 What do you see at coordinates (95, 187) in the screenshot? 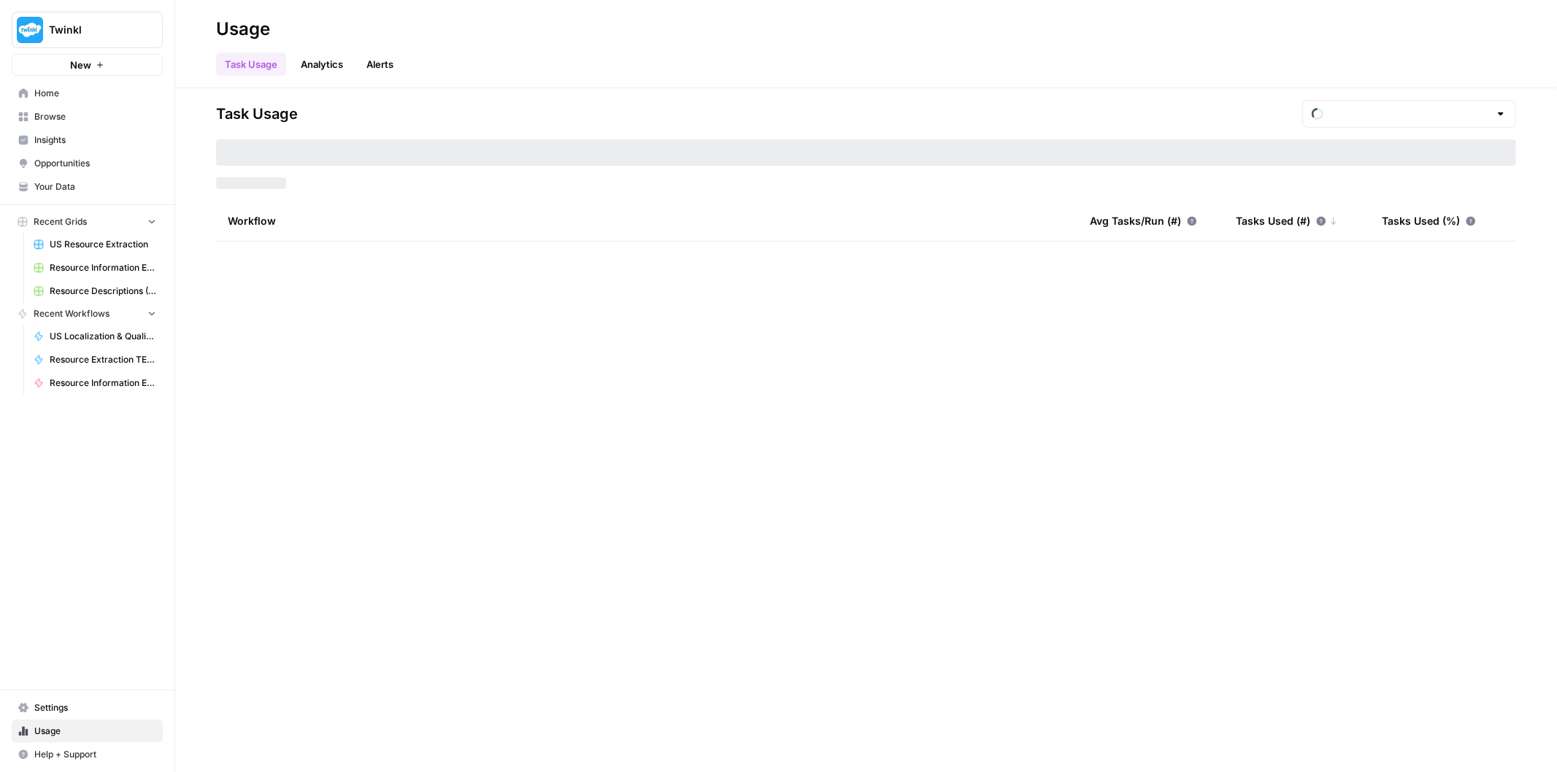
I see `span: Your Data` at bounding box center [95, 187].